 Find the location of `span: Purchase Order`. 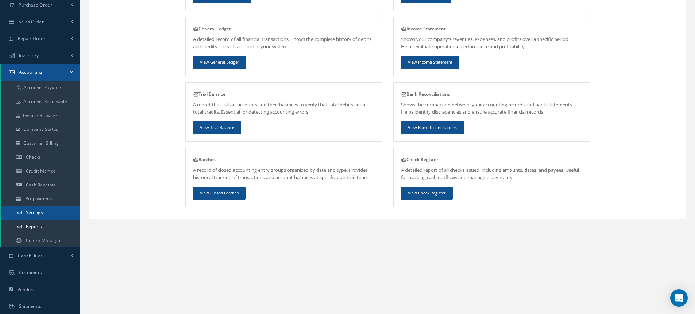

span: Purchase Order is located at coordinates (35, 5).